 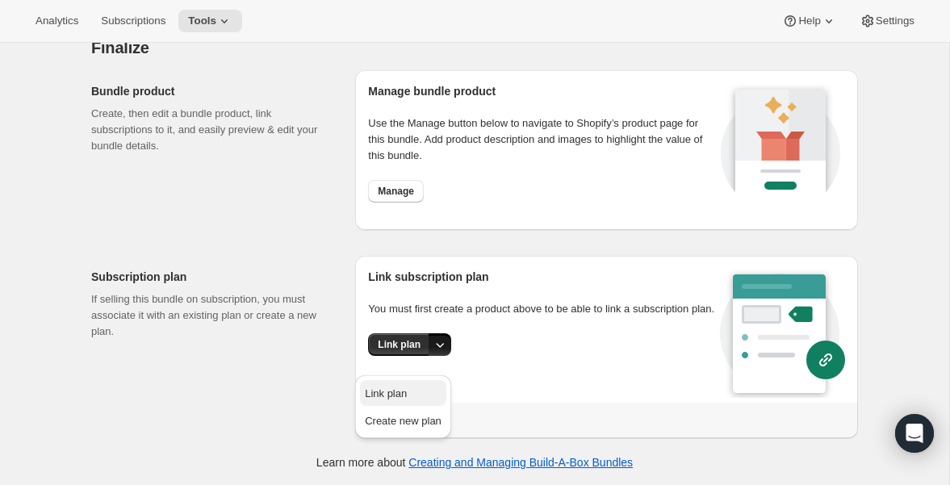 What do you see at coordinates (914, 433) in the screenshot?
I see `div: Open Intercom Messenger` at bounding box center [914, 433].